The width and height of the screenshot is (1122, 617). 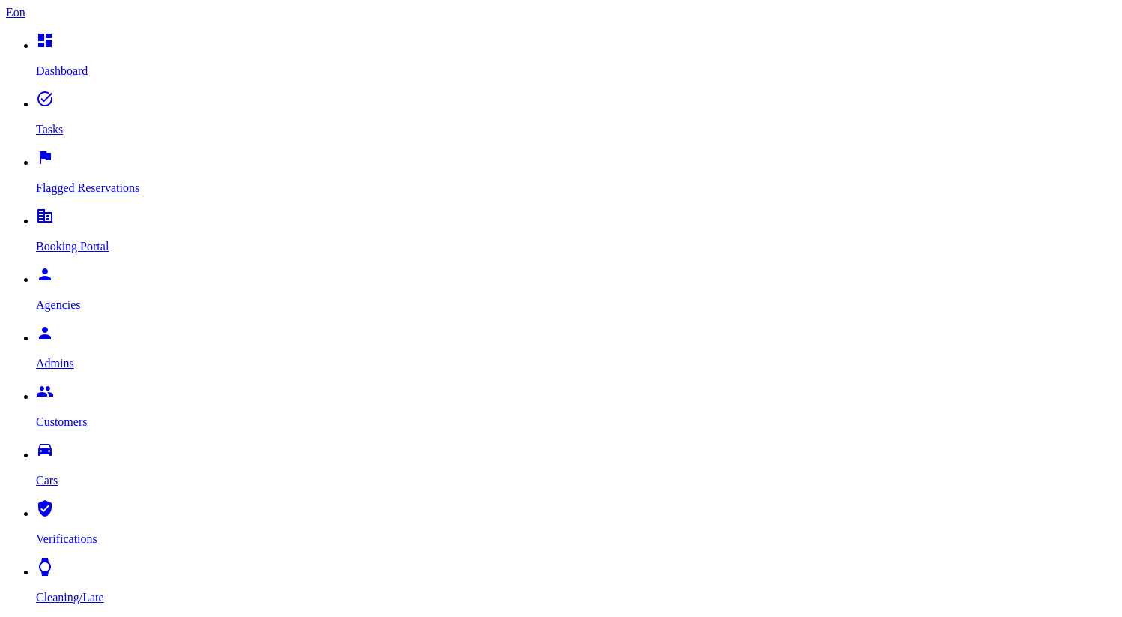 I want to click on a: person Agencies, so click(x=576, y=292).